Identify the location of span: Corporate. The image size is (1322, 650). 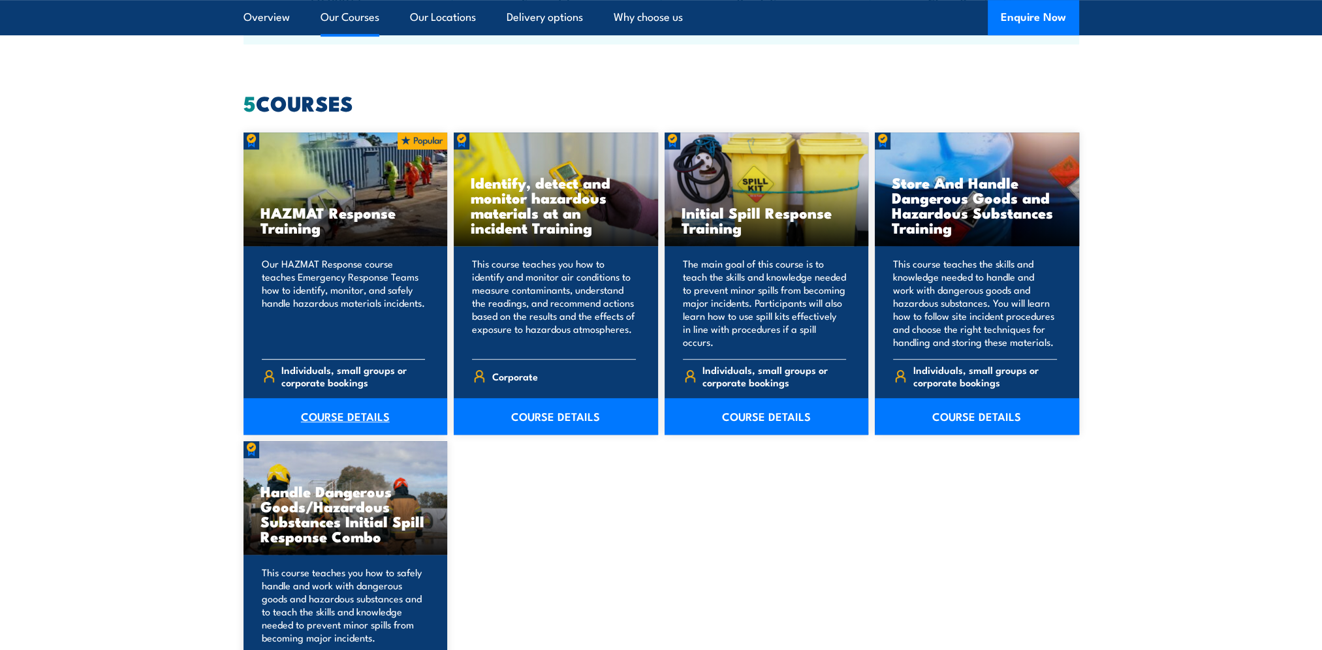
(515, 376).